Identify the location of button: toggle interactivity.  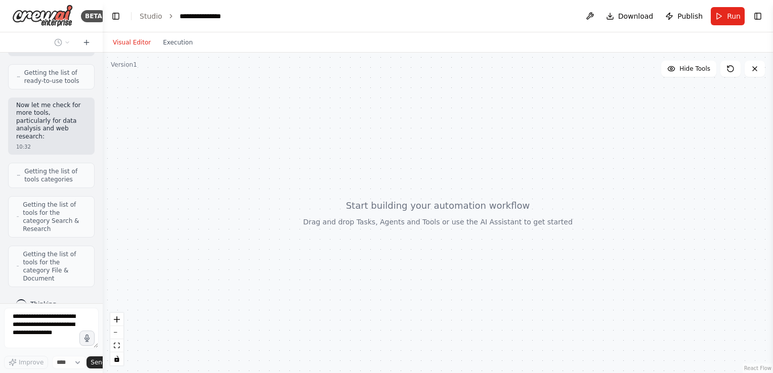
(117, 359).